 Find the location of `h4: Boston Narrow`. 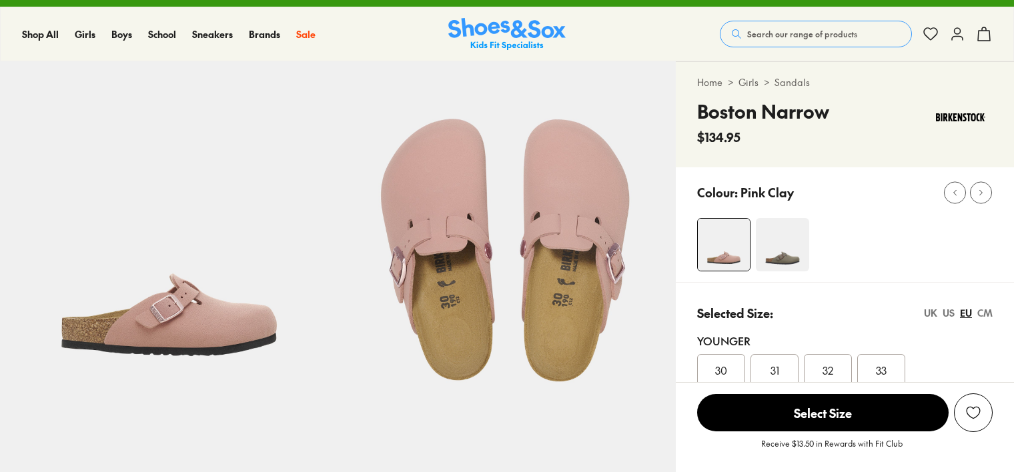

h4: Boston Narrow is located at coordinates (763, 111).